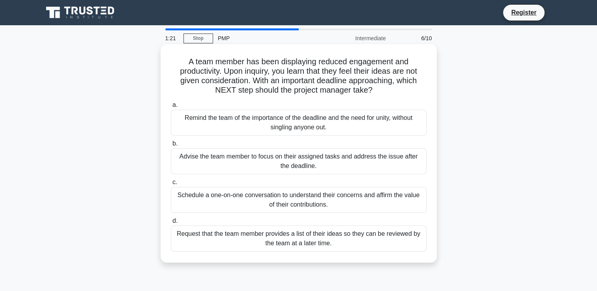 This screenshot has height=291, width=597. I want to click on span: b., so click(175, 143).